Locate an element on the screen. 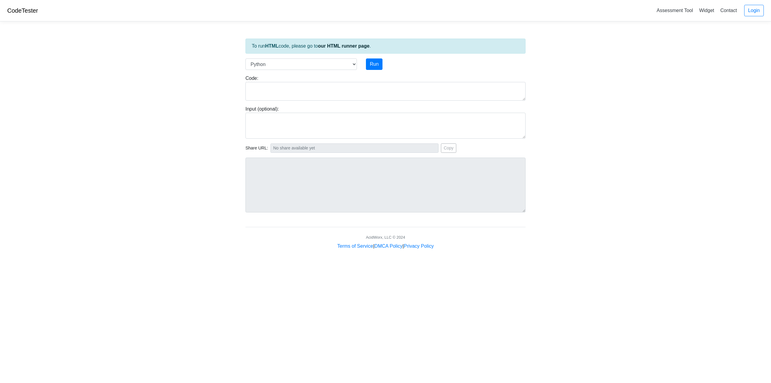  button: Copy is located at coordinates (448, 148).